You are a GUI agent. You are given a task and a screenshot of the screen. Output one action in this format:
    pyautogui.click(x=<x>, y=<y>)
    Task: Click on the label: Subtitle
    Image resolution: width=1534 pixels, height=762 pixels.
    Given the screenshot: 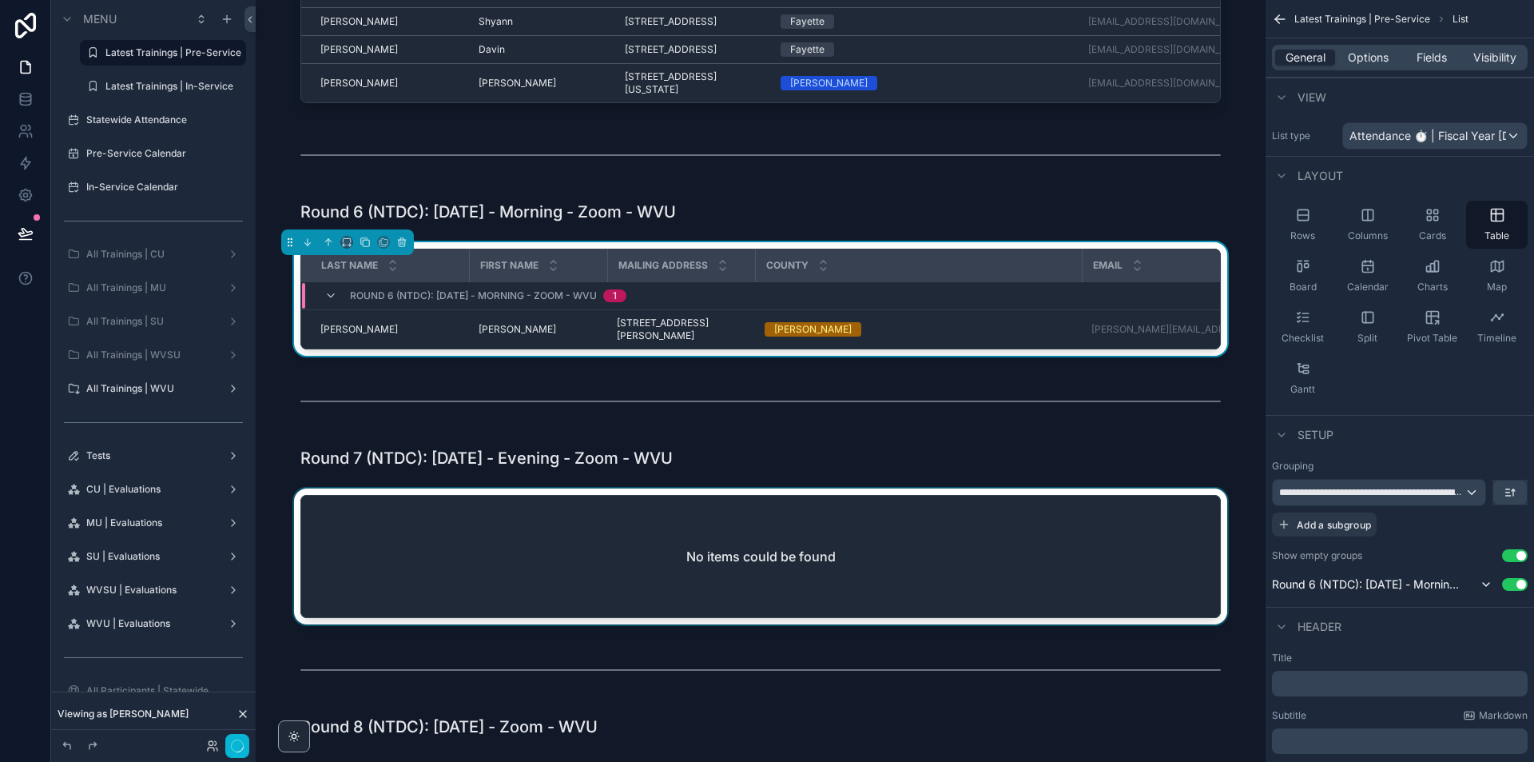 What is the action you would take?
    pyautogui.click(x=1289, y=715)
    